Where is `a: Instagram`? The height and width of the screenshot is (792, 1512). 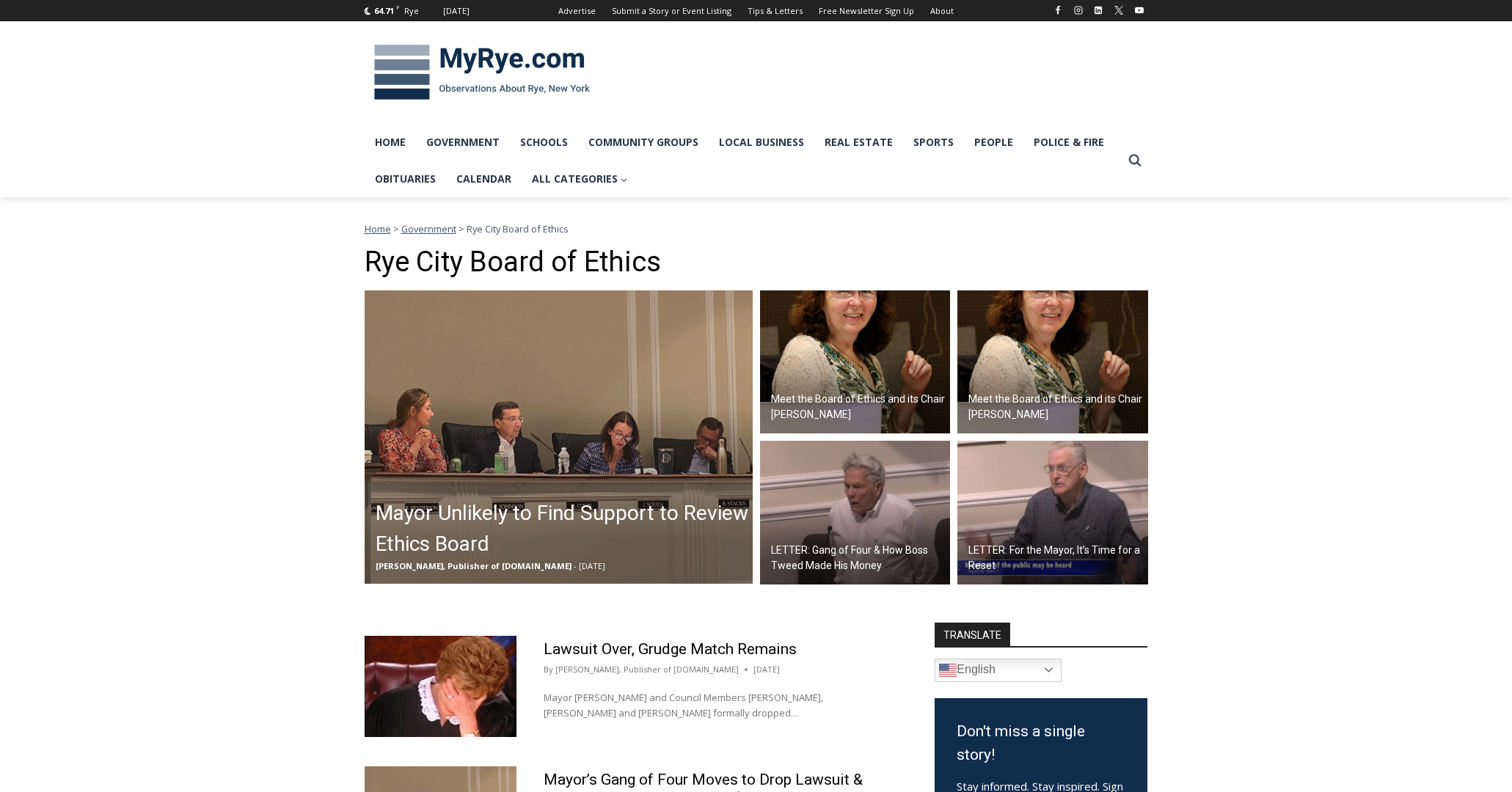 a: Instagram is located at coordinates (1079, 10).